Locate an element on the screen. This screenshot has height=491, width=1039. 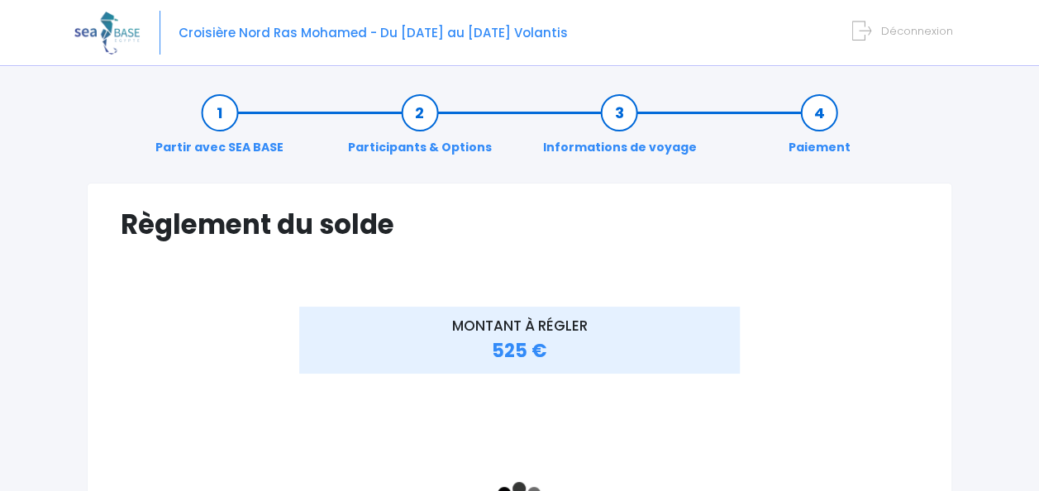
span: 525 € is located at coordinates (519, 350).